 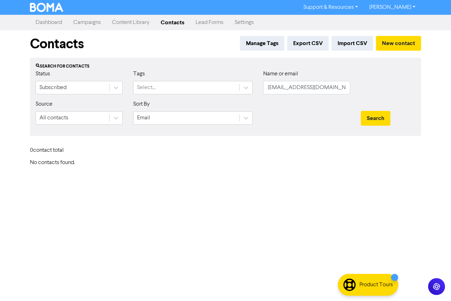 I want to click on a: Support & Resources, so click(x=330, y=7).